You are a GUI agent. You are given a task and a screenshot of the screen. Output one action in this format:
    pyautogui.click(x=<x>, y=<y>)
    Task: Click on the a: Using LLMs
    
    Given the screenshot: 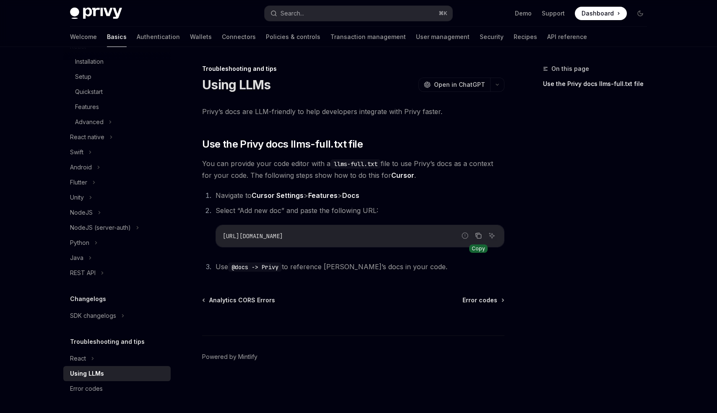 What is the action you would take?
    pyautogui.click(x=117, y=374)
    